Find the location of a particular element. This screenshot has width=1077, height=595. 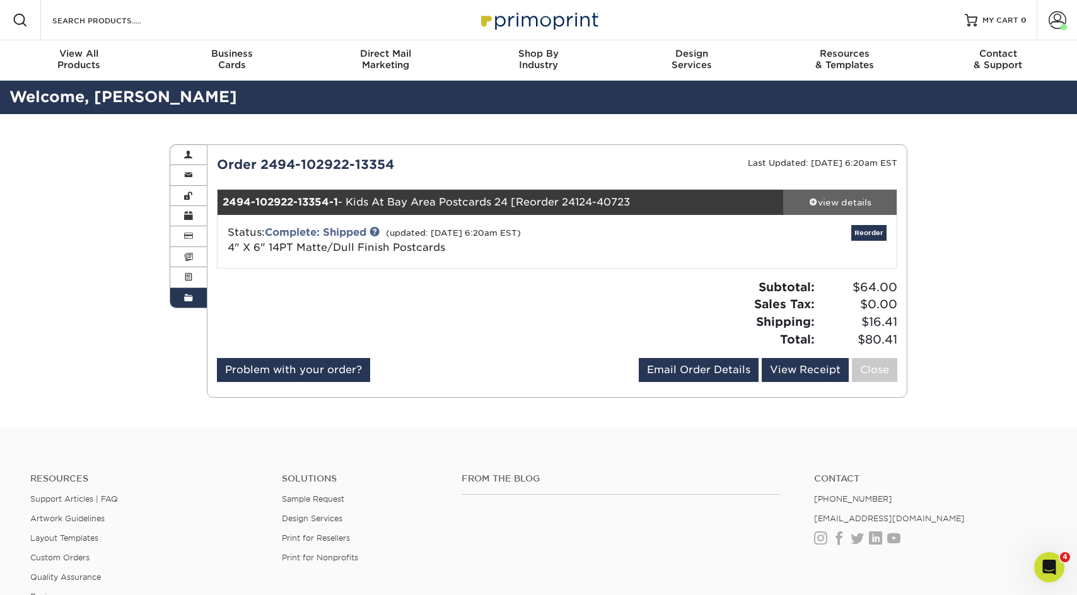

a: BusinessCards is located at coordinates (232, 61).